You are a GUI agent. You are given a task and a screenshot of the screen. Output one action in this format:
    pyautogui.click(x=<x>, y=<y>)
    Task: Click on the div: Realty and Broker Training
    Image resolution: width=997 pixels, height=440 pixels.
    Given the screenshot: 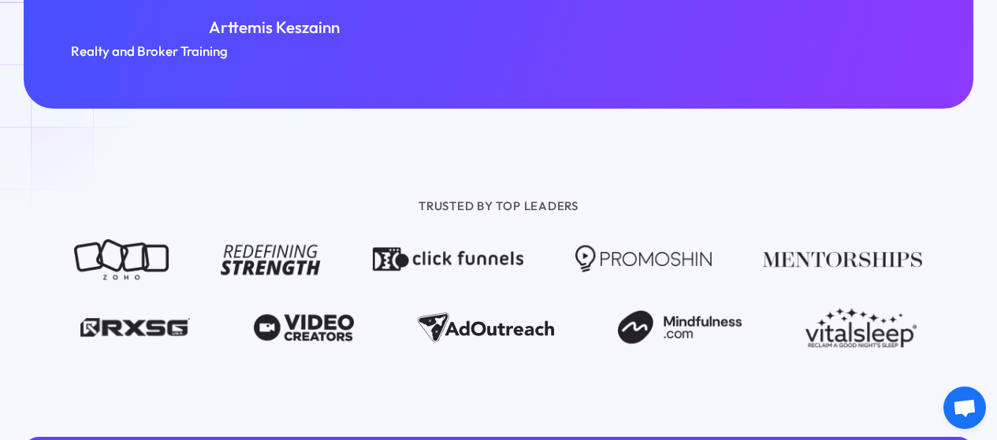 What is the action you would take?
    pyautogui.click(x=274, y=51)
    